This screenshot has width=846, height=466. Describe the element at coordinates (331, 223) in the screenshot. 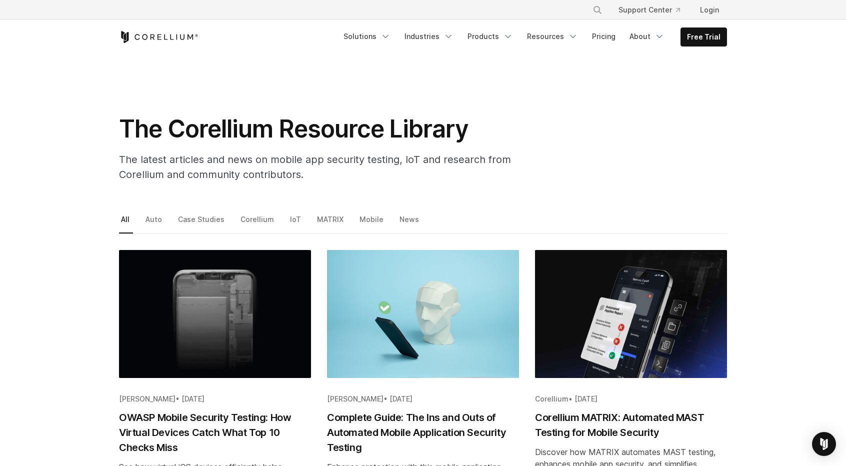

I see `a: MATRIX` at that location.